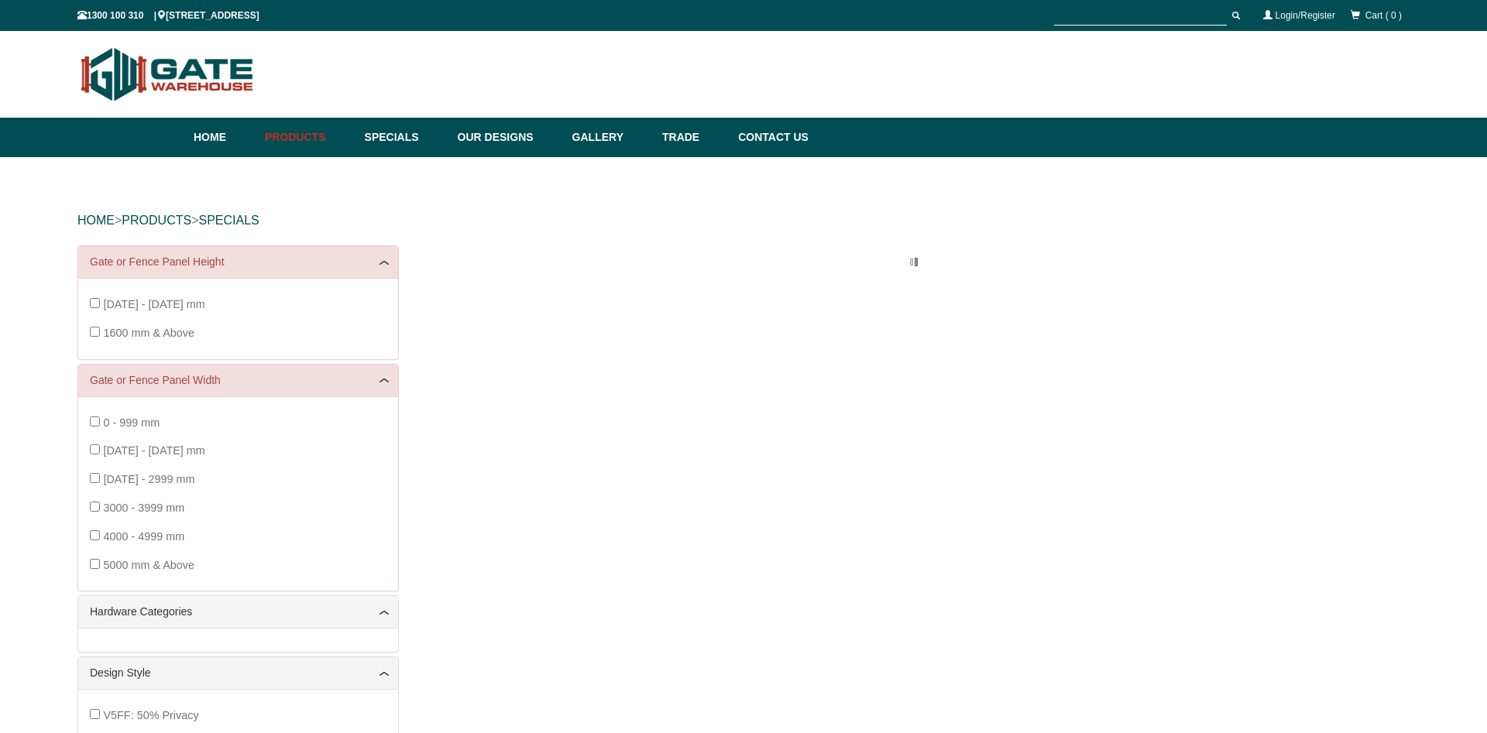 The image size is (1487, 733). I want to click on a: Design Style, so click(238, 673).